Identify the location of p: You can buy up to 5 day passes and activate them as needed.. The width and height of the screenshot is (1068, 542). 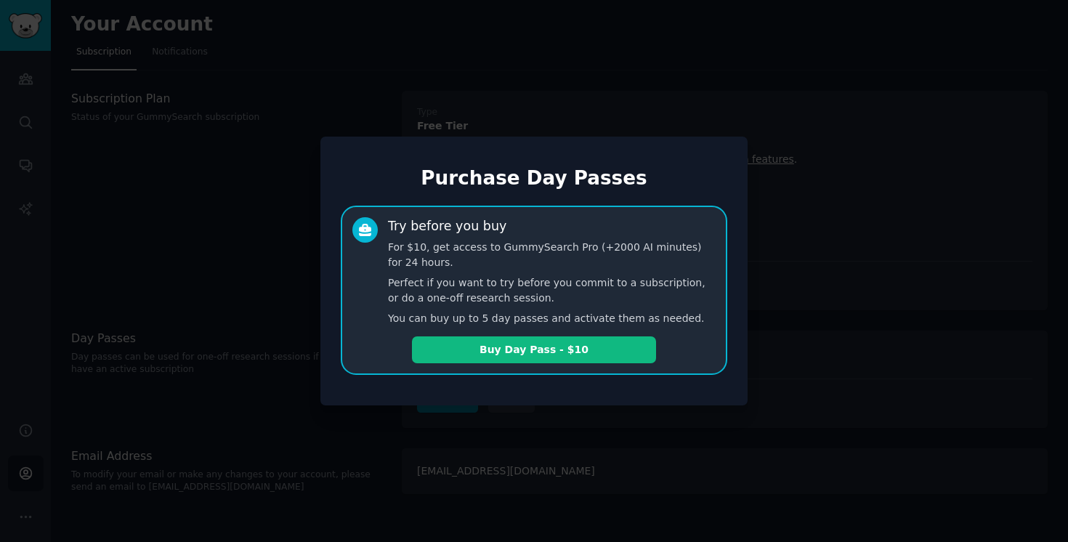
(551, 318).